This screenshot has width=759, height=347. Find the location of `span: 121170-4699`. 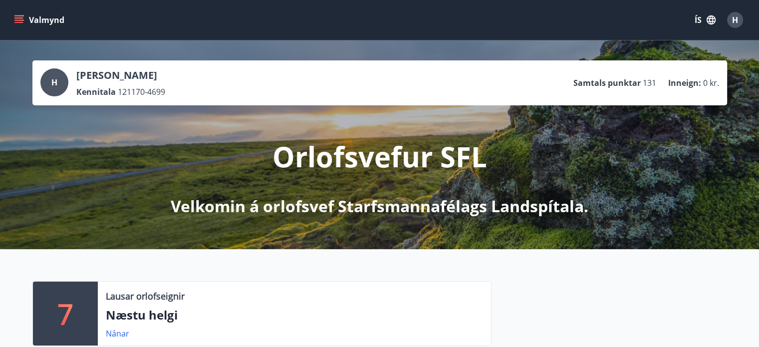

span: 121170-4699 is located at coordinates (141, 92).